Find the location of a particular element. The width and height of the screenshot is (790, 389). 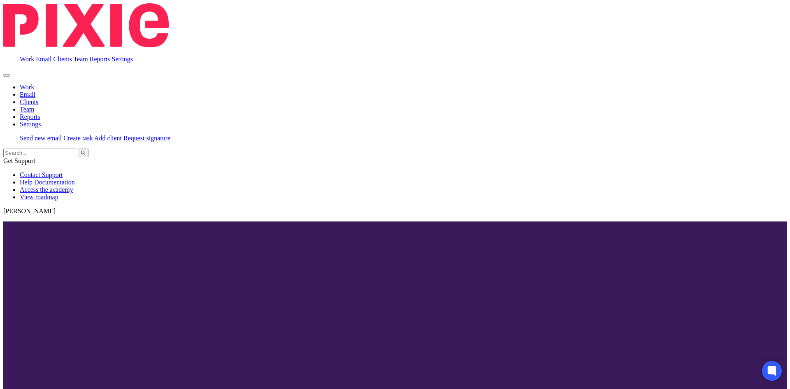

a: Help Documentation is located at coordinates (47, 182).